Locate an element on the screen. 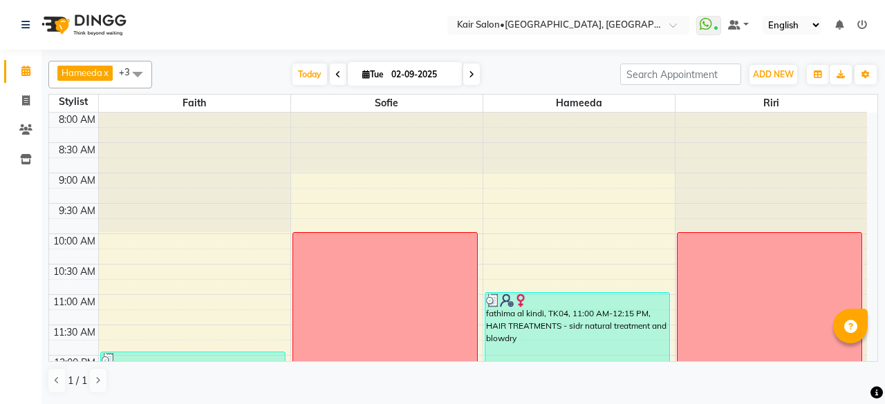 The image size is (885, 404). div: 11:30 AM is located at coordinates (74, 332).